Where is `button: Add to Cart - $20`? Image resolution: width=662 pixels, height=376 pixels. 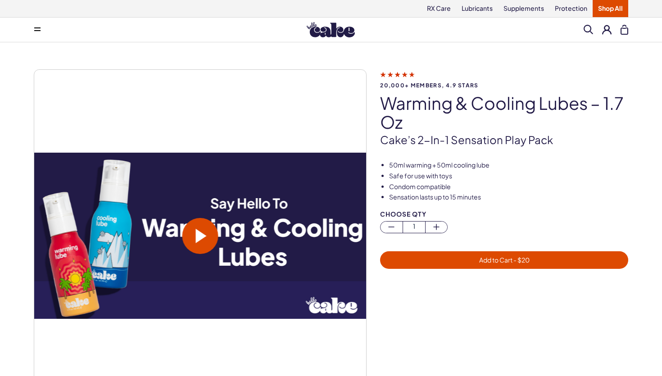 button: Add to Cart - $20 is located at coordinates (504, 260).